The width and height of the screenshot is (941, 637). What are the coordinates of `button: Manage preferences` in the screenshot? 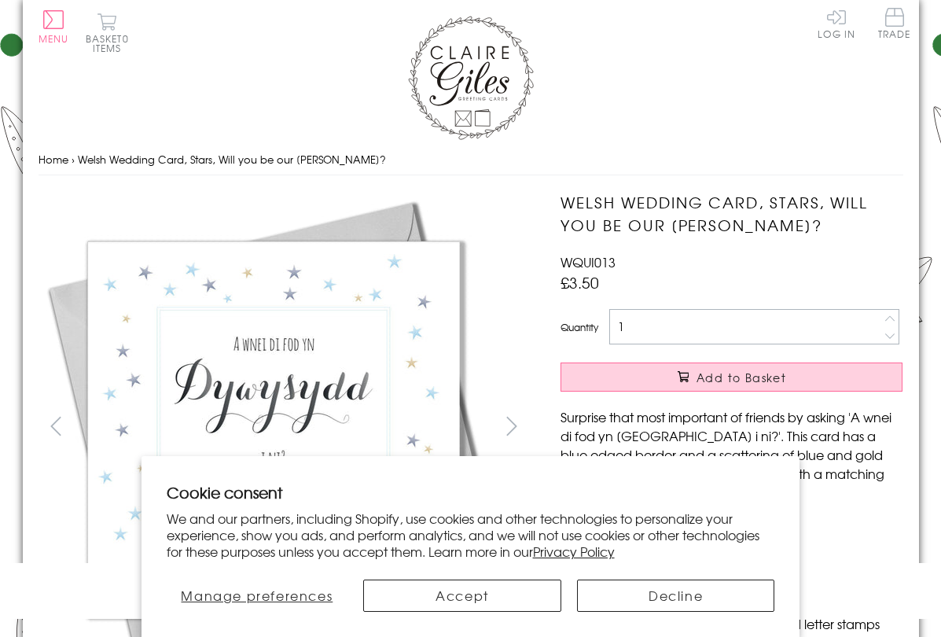 It's located at (257, 595).